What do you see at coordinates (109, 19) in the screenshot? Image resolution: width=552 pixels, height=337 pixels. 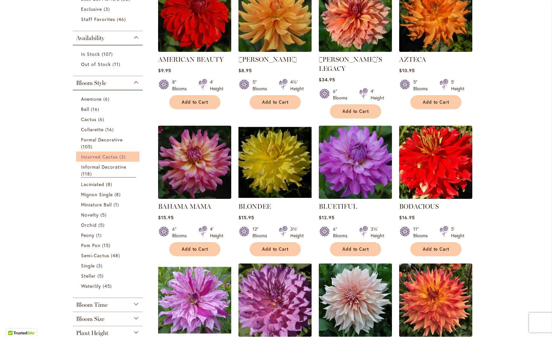 I see `a: Staff Favorites` at bounding box center [109, 19].